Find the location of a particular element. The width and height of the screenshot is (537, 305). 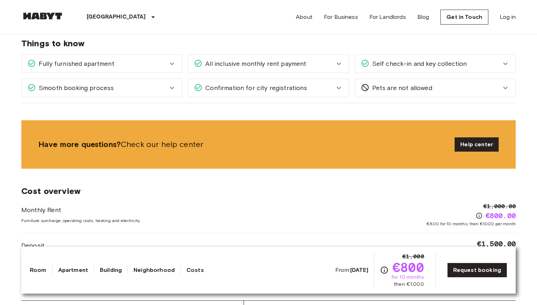

div: Pets are not allowed is located at coordinates (435, 88).